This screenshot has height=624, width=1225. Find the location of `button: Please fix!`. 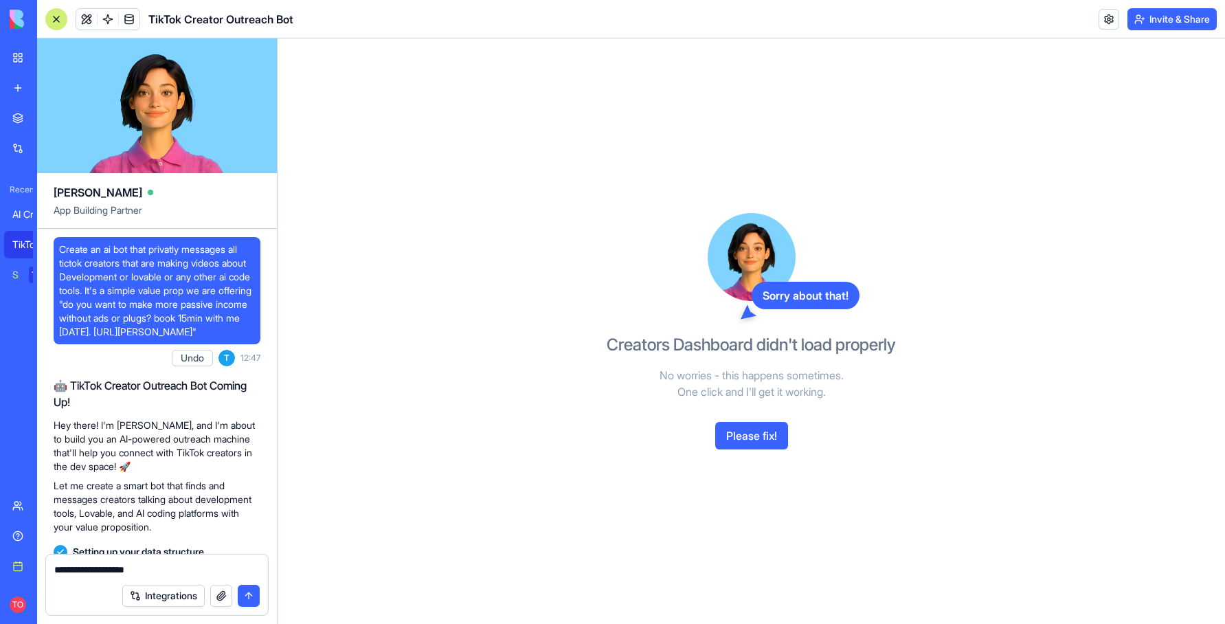

button: Please fix! is located at coordinates (752, 436).